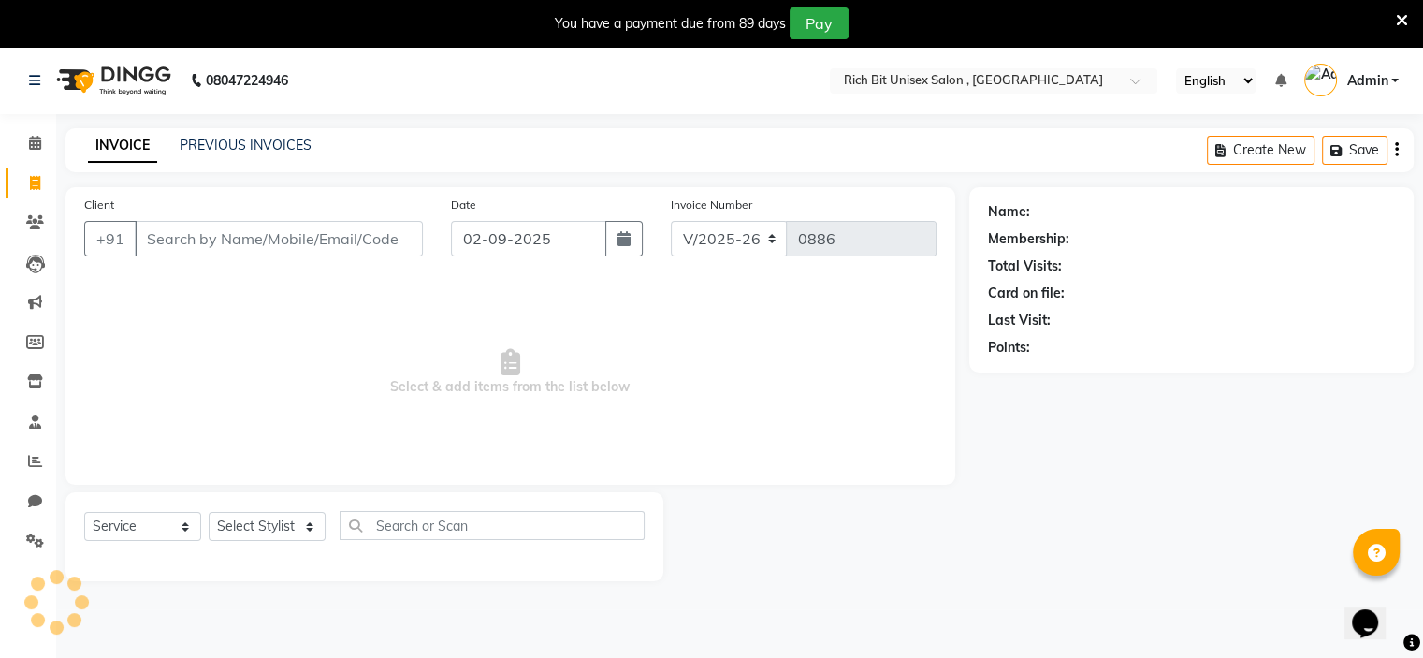  Describe the element at coordinates (1260, 150) in the screenshot. I see `button: Create New` at that location.